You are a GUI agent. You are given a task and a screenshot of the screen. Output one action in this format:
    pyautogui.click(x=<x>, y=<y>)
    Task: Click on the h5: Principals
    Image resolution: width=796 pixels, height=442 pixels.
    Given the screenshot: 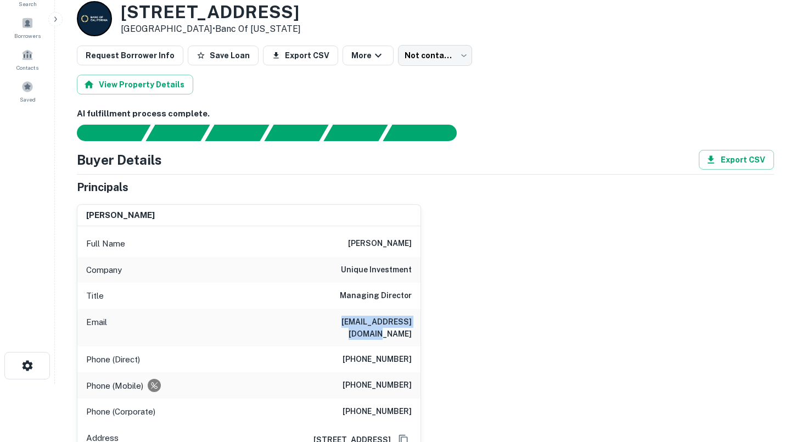 What is the action you would take?
    pyautogui.click(x=103, y=187)
    